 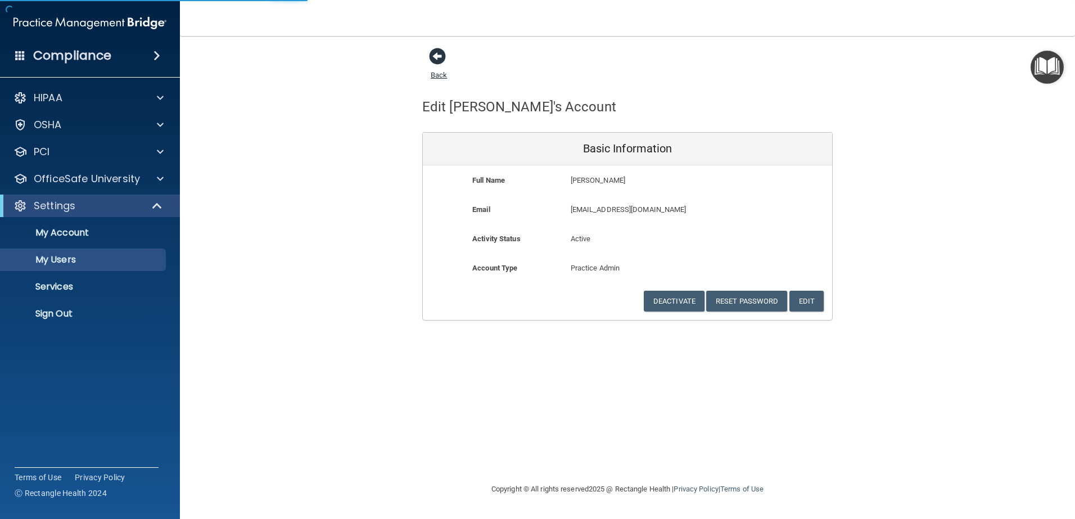 I want to click on a: OSHA, so click(x=88, y=125).